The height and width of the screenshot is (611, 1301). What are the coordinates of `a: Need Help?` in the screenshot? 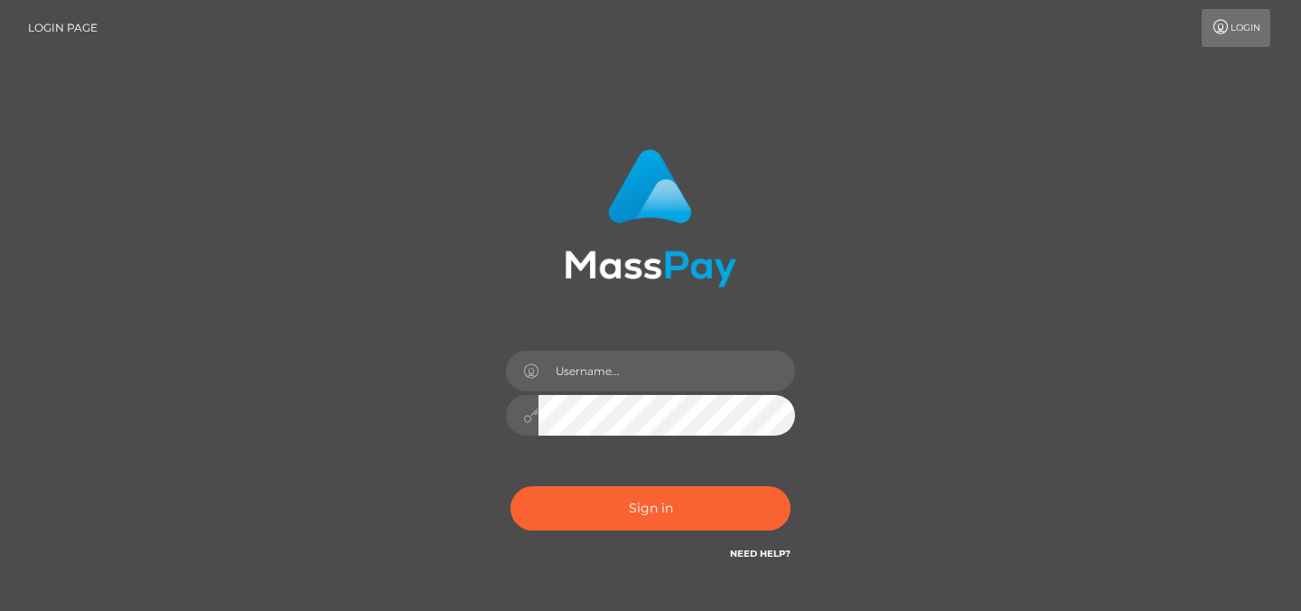 It's located at (760, 553).